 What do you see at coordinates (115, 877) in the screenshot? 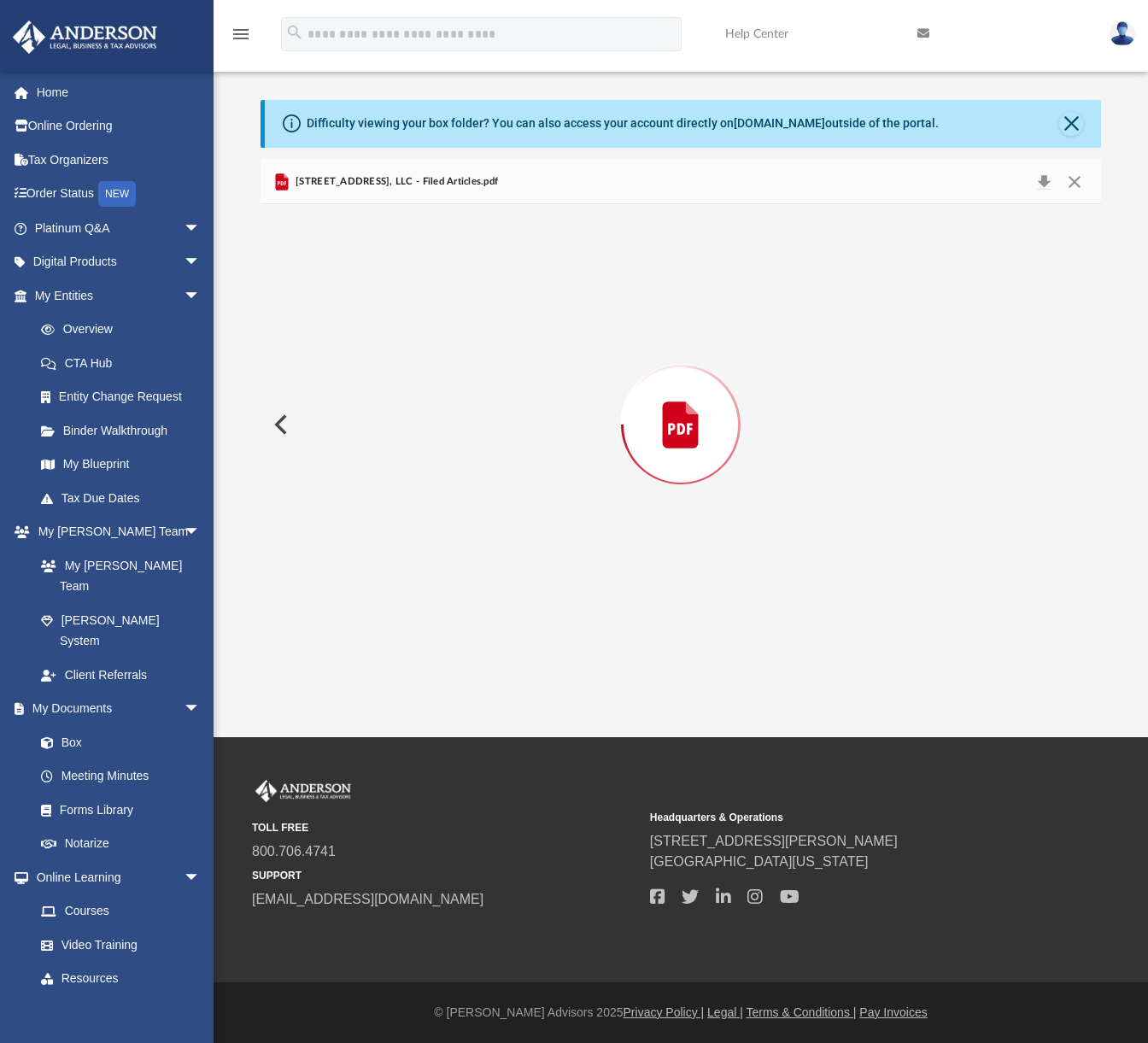
I see `a: Online Learningarrow_drop_down` at bounding box center [115, 877].